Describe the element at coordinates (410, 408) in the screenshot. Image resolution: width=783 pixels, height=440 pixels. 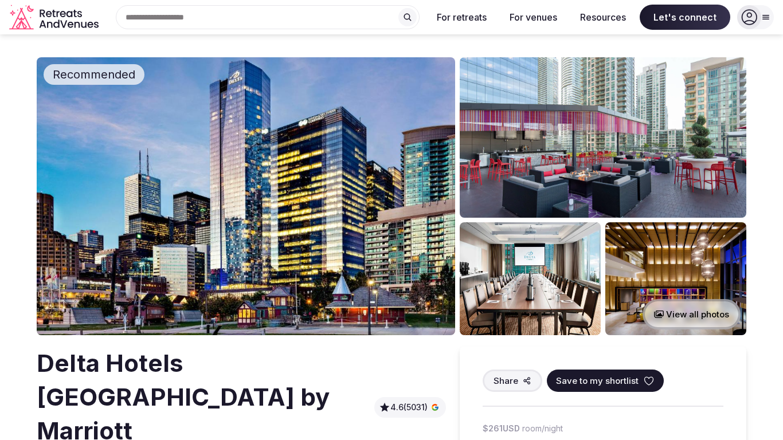
I see `button: 4.6(5031)` at that location.